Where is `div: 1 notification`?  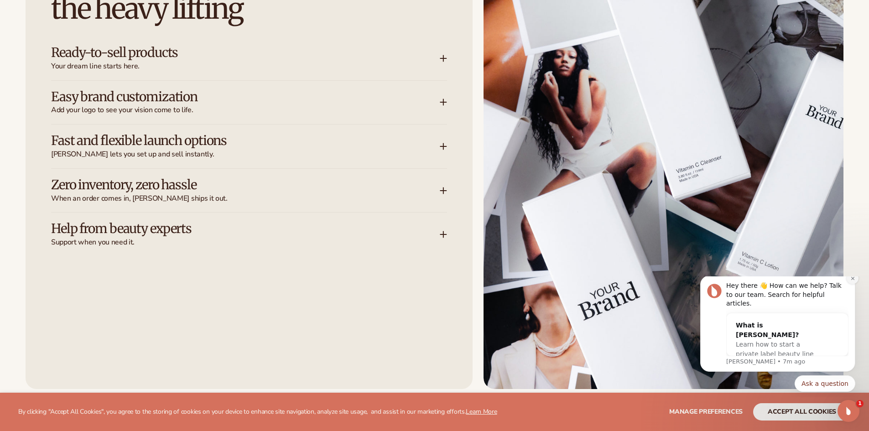
div: 1 notification is located at coordinates (91, 58).